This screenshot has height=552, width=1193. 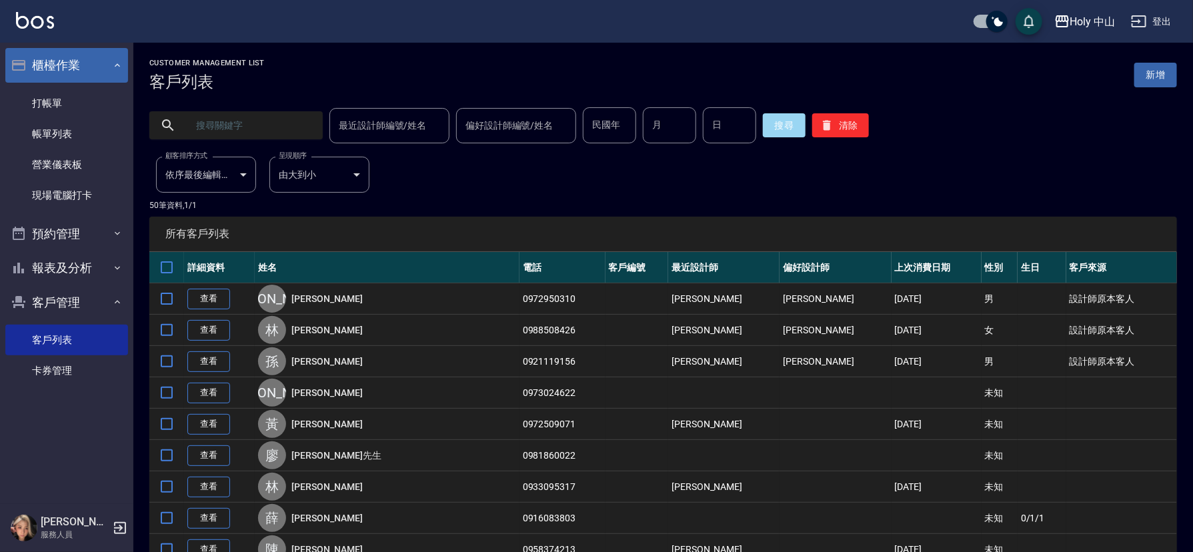 I want to click on td: 0972509071, so click(x=562, y=424).